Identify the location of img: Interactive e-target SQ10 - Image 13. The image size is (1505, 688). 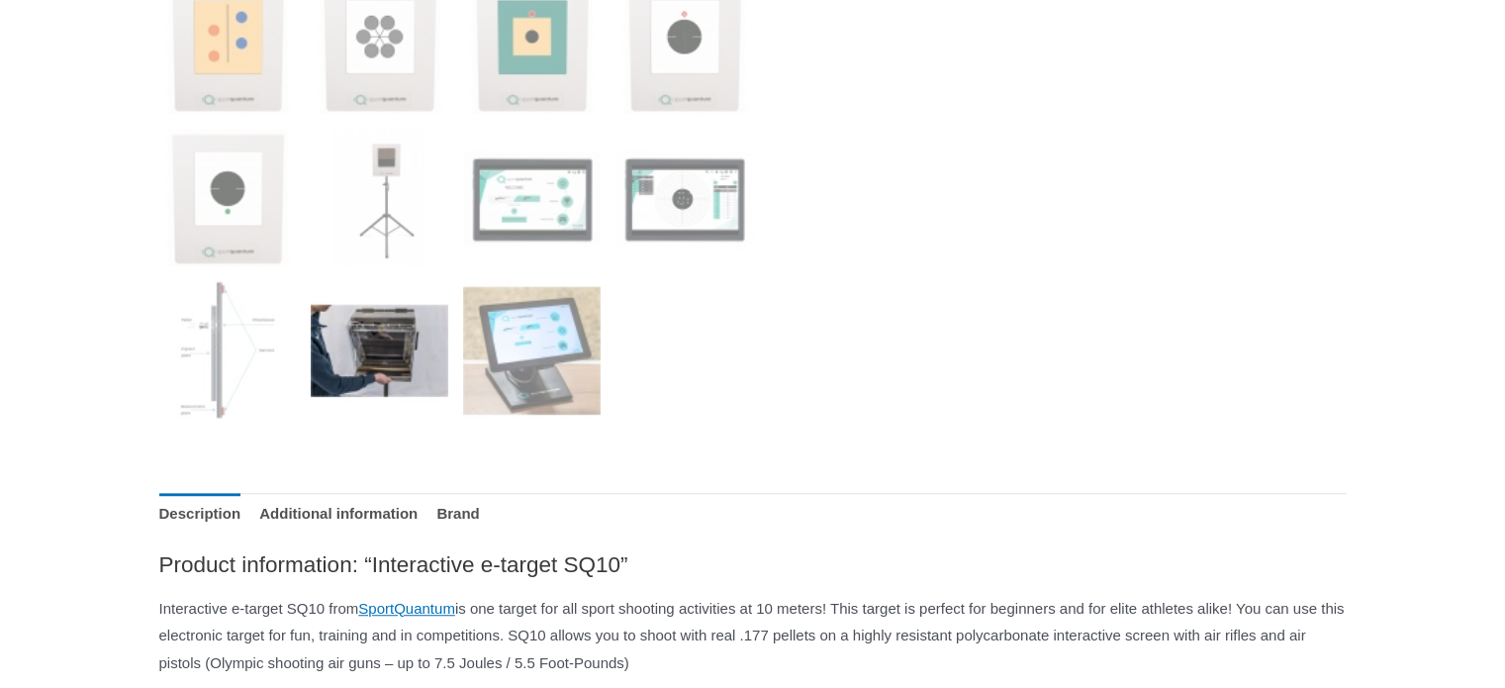
(228, 197).